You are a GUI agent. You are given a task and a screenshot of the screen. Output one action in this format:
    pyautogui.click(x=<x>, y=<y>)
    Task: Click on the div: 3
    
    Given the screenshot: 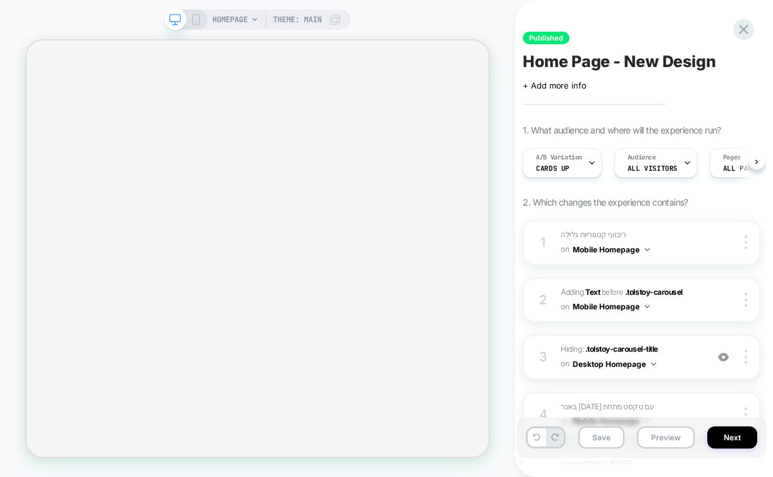 What is the action you would take?
    pyautogui.click(x=543, y=357)
    